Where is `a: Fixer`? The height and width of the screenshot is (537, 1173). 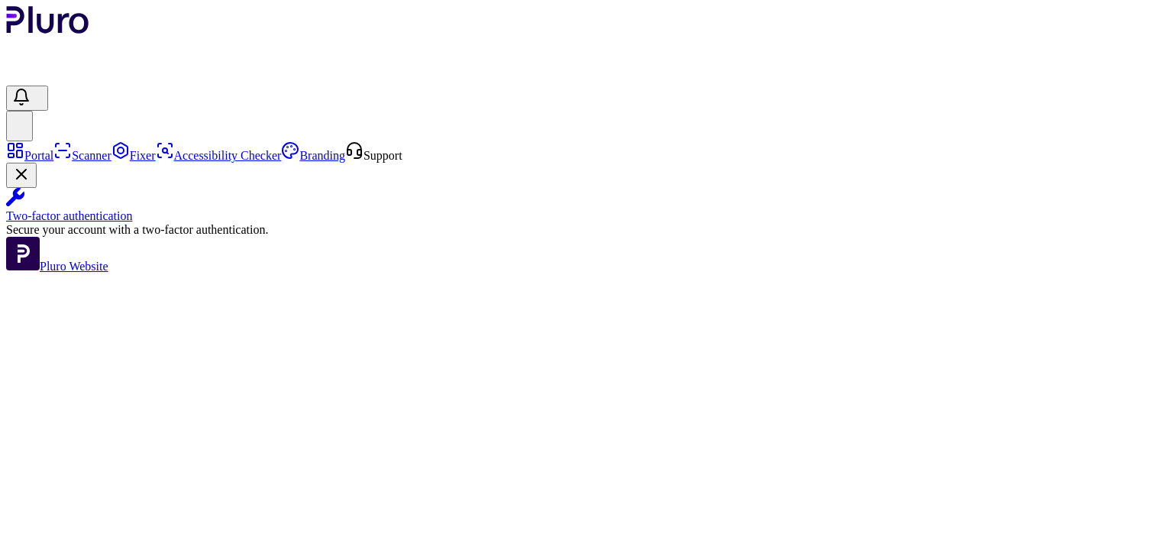
a: Fixer is located at coordinates (134, 155).